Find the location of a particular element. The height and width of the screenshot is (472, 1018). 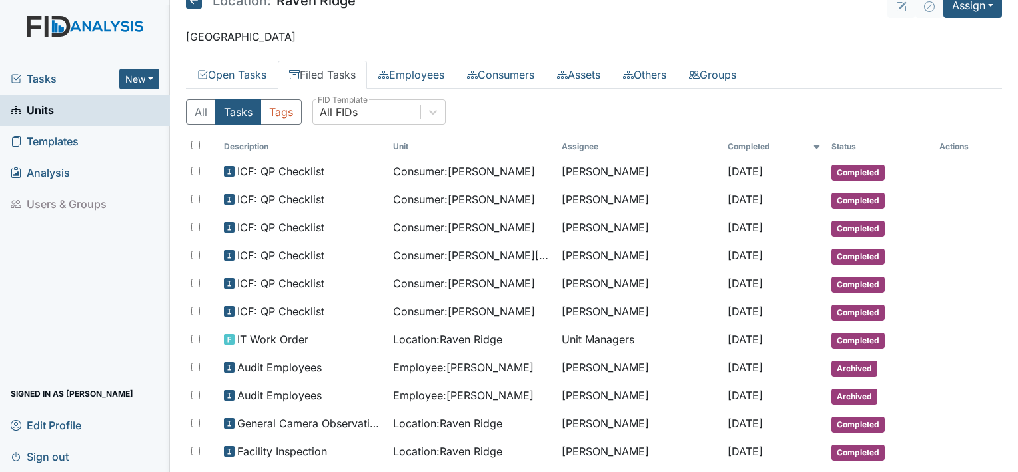

button: Tags is located at coordinates (281, 112).